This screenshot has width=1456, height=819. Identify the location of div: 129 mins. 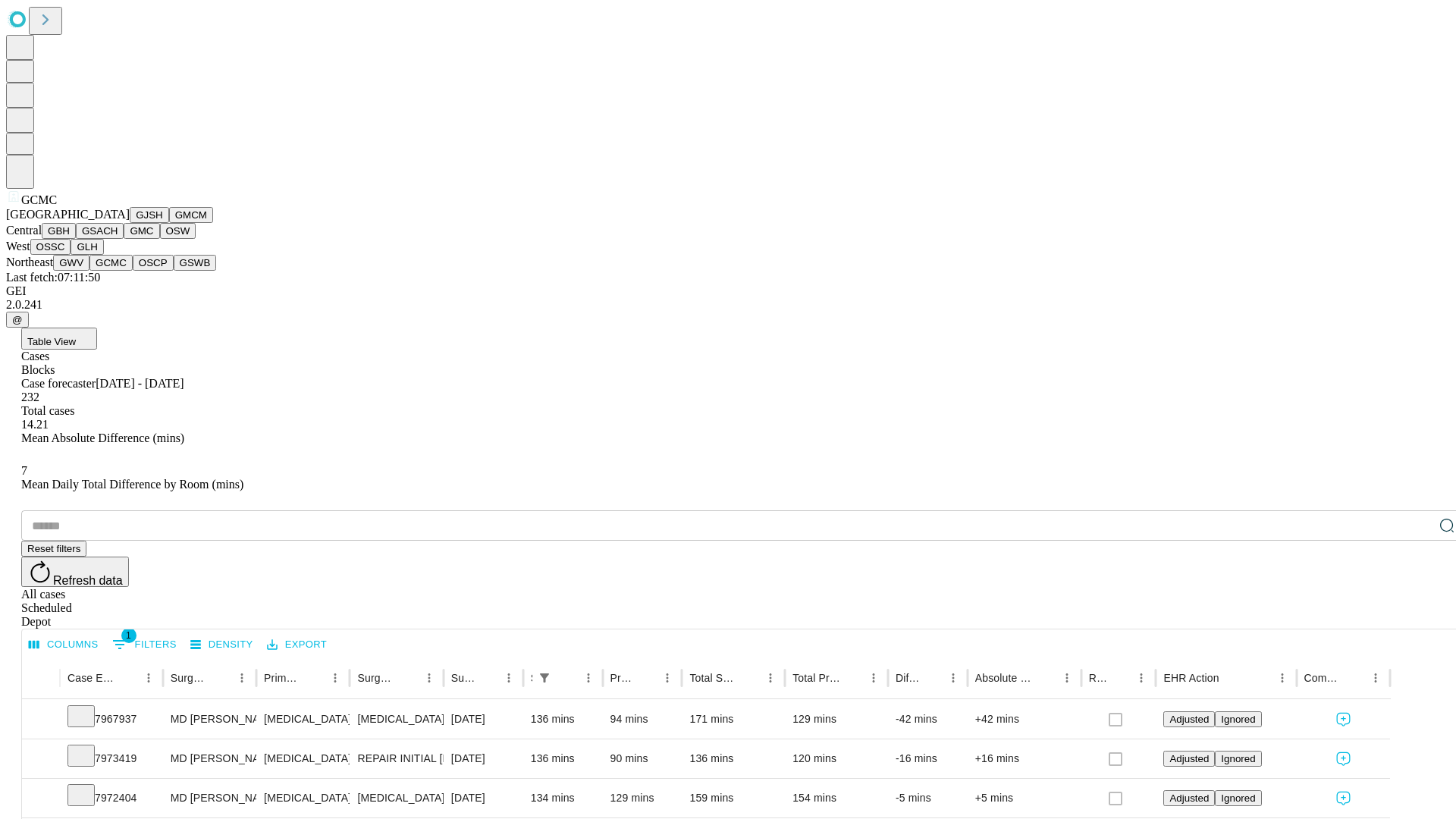
(643, 798).